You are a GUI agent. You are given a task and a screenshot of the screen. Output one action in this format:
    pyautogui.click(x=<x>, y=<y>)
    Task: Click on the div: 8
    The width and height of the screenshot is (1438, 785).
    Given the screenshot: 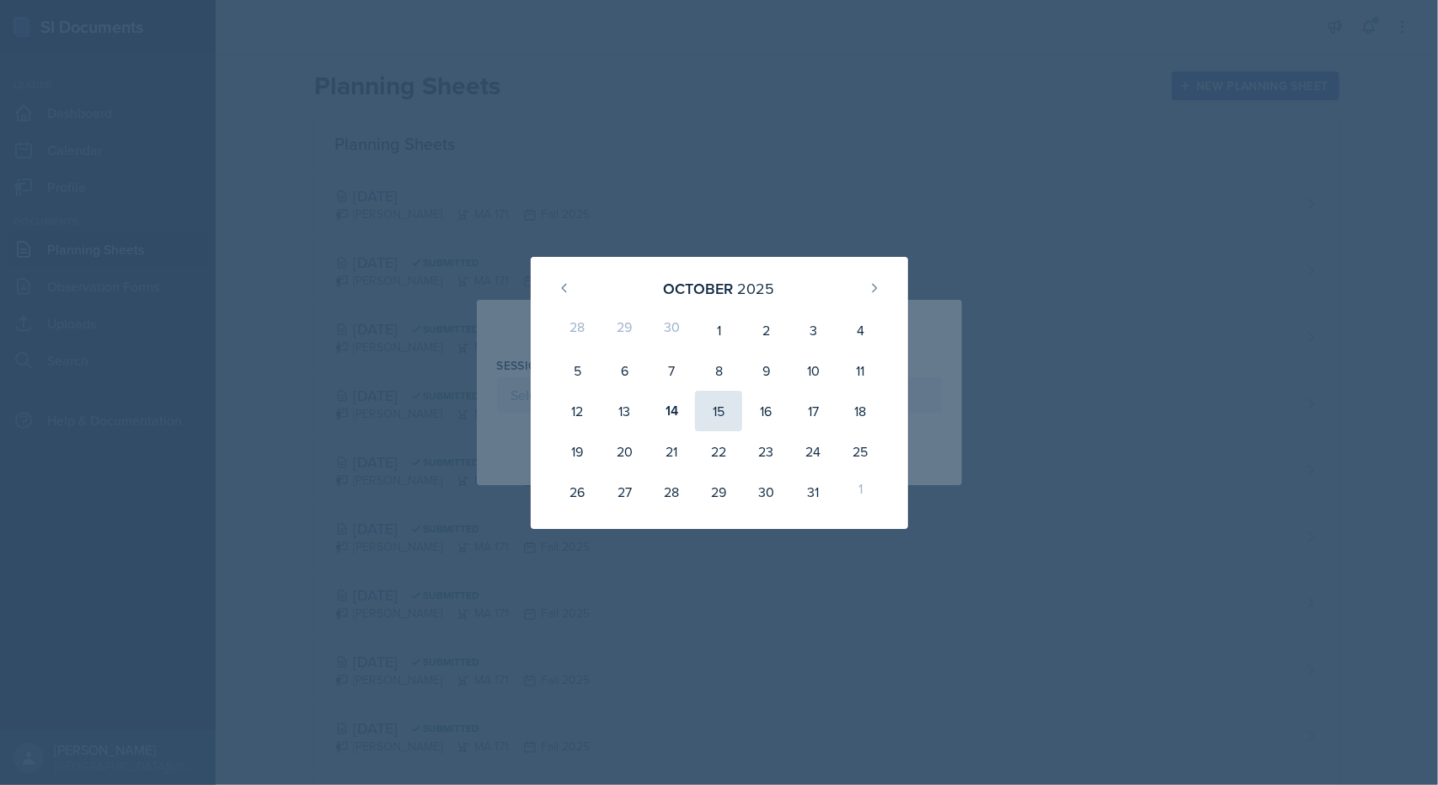 What is the action you would take?
    pyautogui.click(x=719, y=371)
    